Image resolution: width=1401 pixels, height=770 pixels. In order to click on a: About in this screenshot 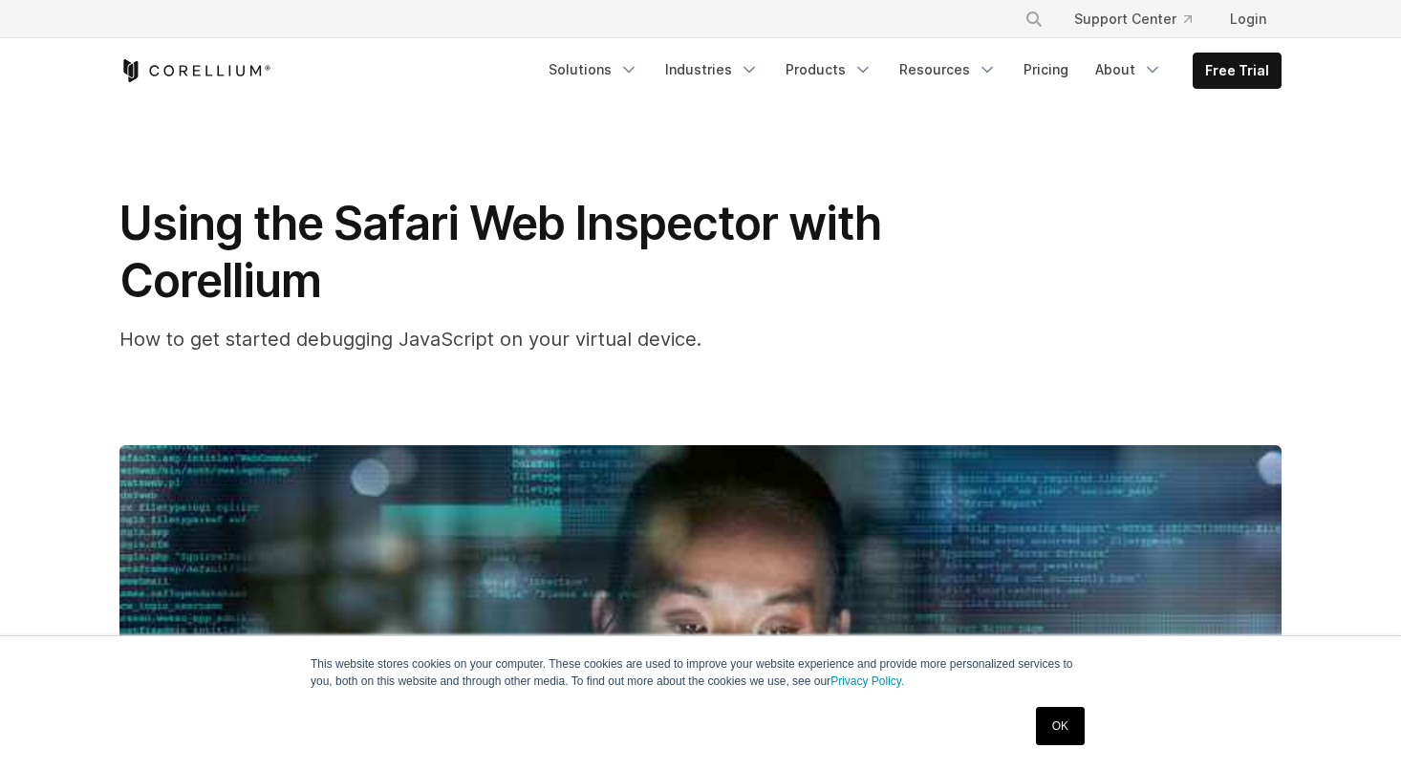, I will do `click(1129, 70)`.